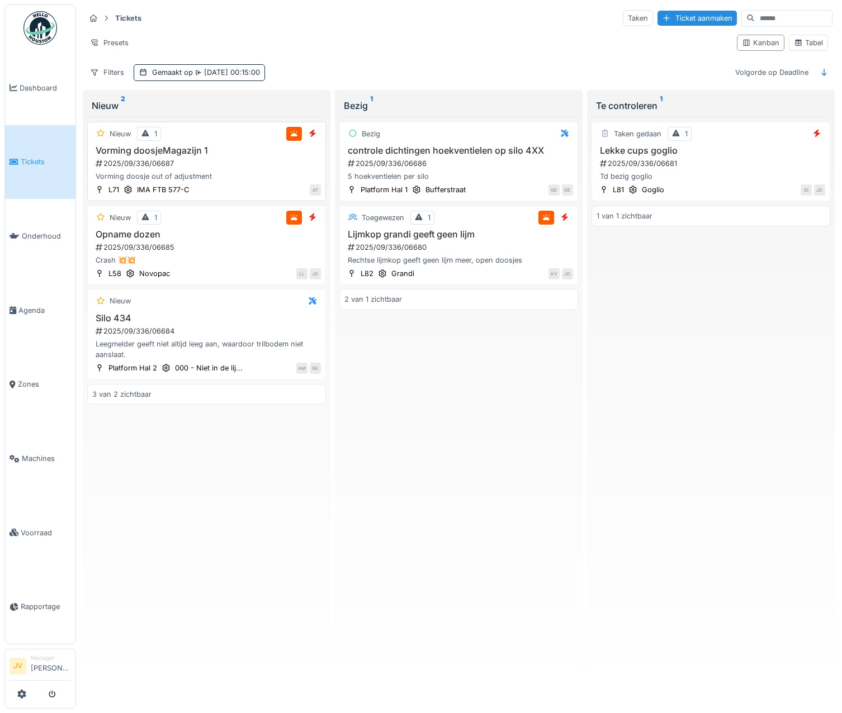  What do you see at coordinates (625, 216) in the screenshot?
I see `div: 1 van 1 zichtbaar` at bounding box center [625, 216].